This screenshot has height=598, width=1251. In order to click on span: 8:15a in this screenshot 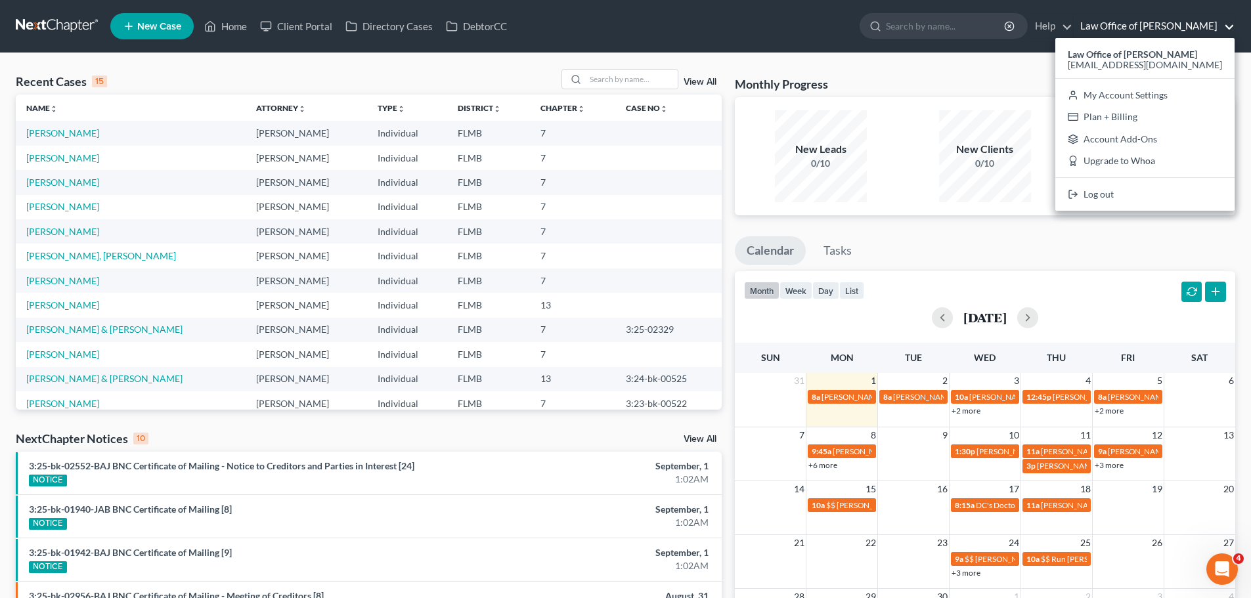, I will do `click(965, 505)`.